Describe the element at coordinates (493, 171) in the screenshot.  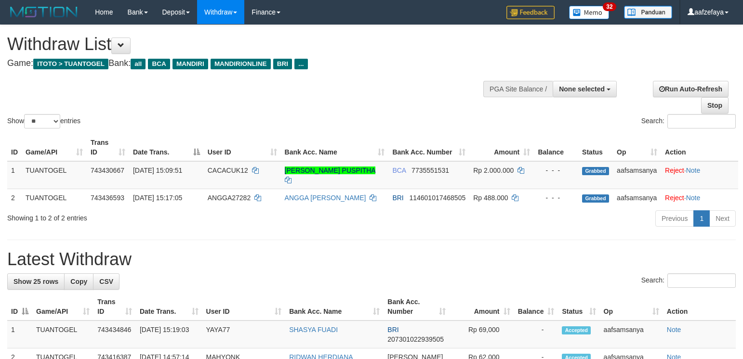
I see `span: Rp 2.000.000` at that location.